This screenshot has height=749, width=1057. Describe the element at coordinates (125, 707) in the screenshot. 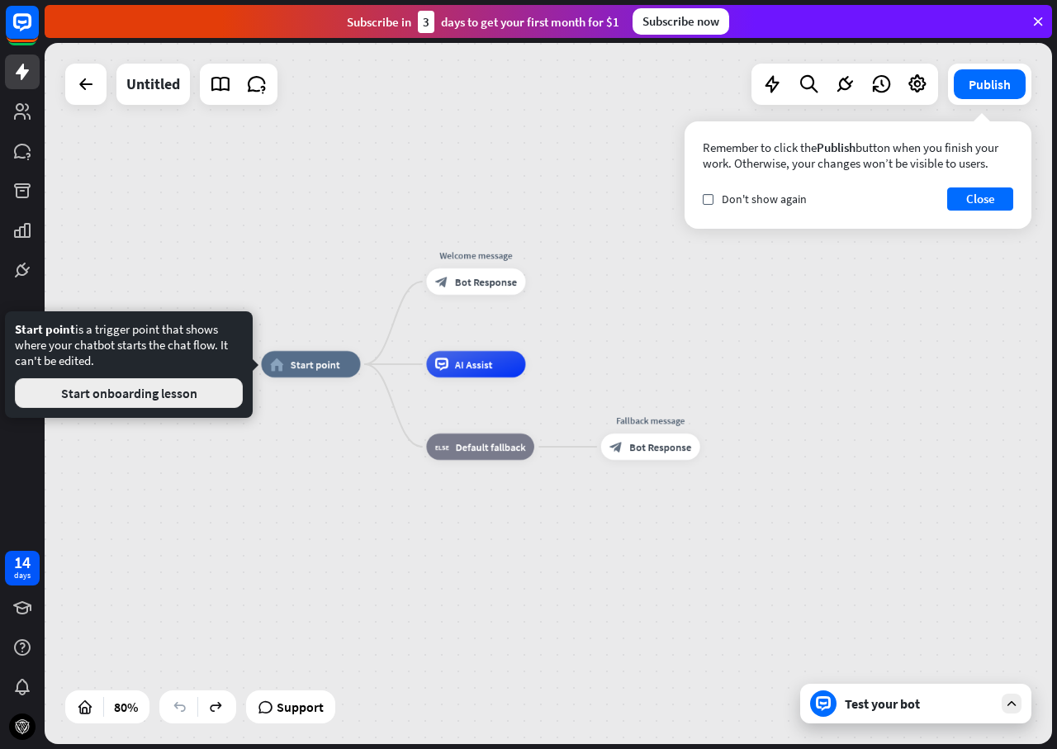

I see `div: 80%` at that location.